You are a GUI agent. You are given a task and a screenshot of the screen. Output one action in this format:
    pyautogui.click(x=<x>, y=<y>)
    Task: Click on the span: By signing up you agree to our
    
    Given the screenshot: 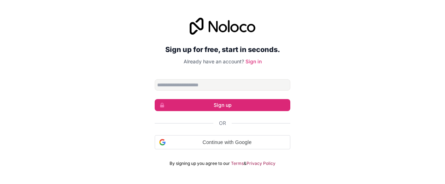 What is the action you would take?
    pyautogui.click(x=199, y=163)
    